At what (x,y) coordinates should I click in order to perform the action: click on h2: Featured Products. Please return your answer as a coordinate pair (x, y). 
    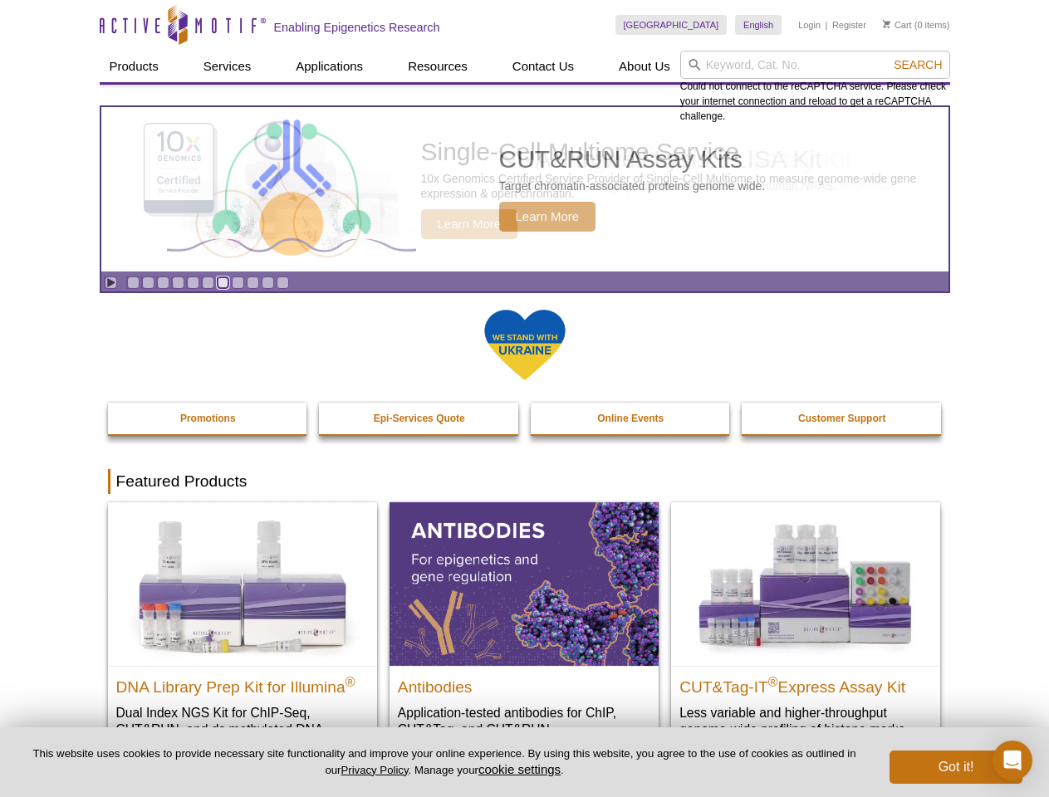
    Looking at the image, I should click on (525, 482).